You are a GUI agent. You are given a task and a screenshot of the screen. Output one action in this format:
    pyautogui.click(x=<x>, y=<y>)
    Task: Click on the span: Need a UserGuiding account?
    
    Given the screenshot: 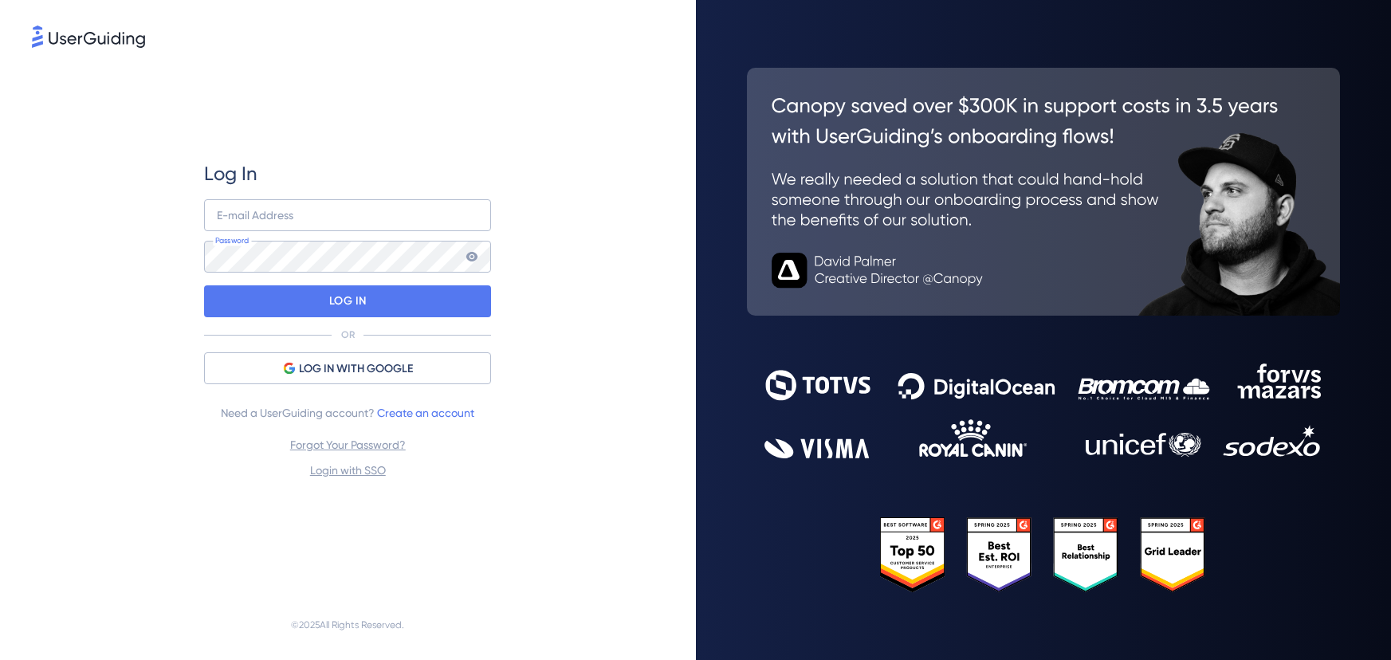 What is the action you would take?
    pyautogui.click(x=348, y=413)
    